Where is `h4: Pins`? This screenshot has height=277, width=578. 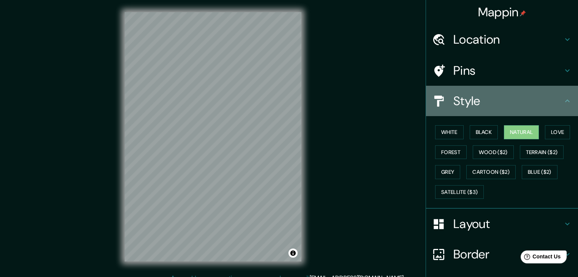
h4: Pins is located at coordinates (508, 71).